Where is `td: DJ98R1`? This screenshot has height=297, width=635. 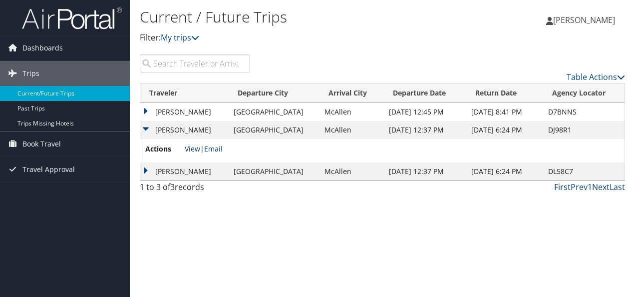 td: DJ98R1 is located at coordinates (584, 130).